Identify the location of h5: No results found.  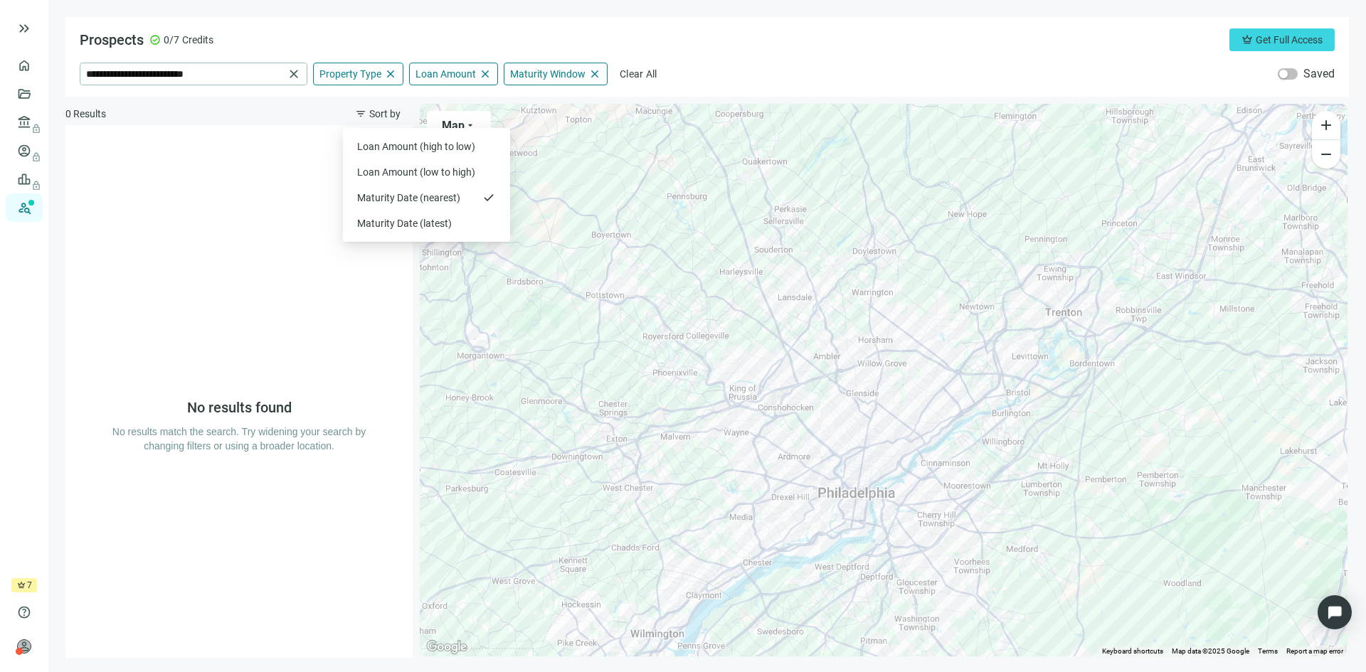
(239, 408).